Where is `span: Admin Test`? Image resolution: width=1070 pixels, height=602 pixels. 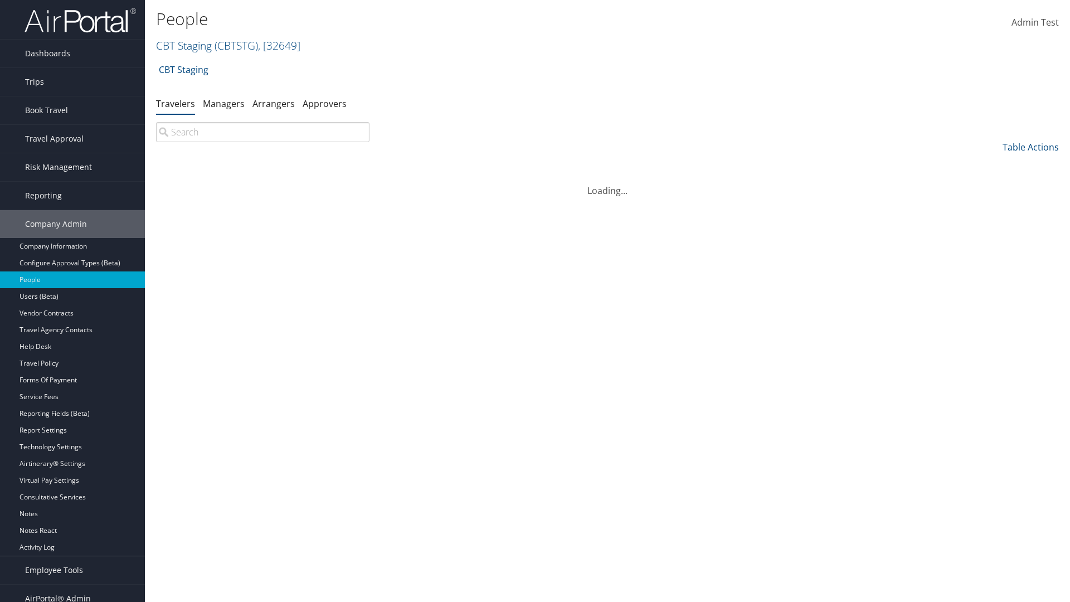 span: Admin Test is located at coordinates (1035, 22).